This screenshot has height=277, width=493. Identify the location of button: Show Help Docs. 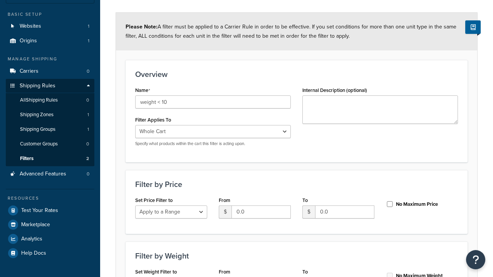
(473, 27).